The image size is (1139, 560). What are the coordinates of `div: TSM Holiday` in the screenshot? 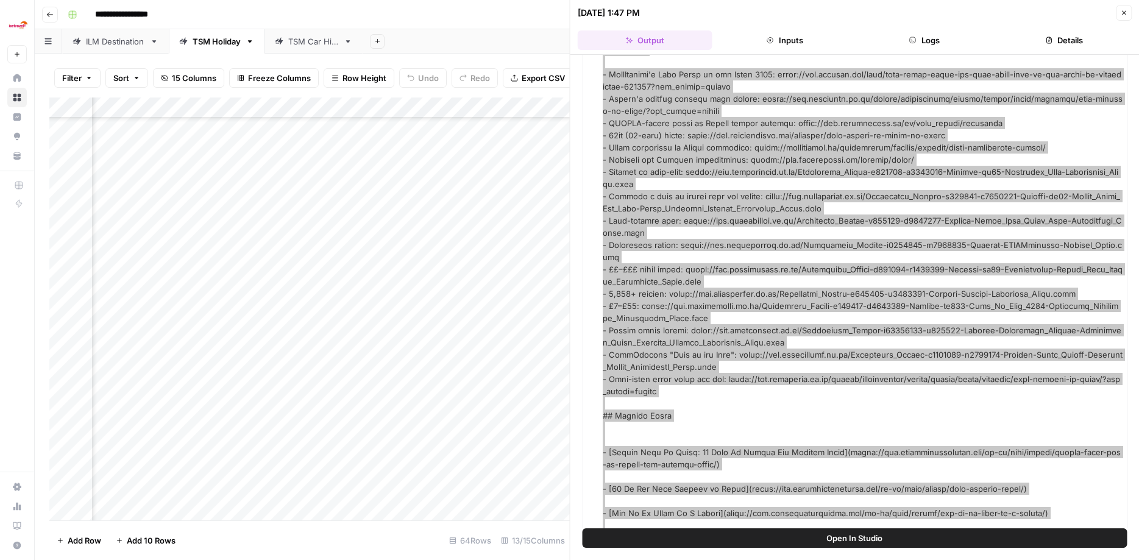 It's located at (216, 41).